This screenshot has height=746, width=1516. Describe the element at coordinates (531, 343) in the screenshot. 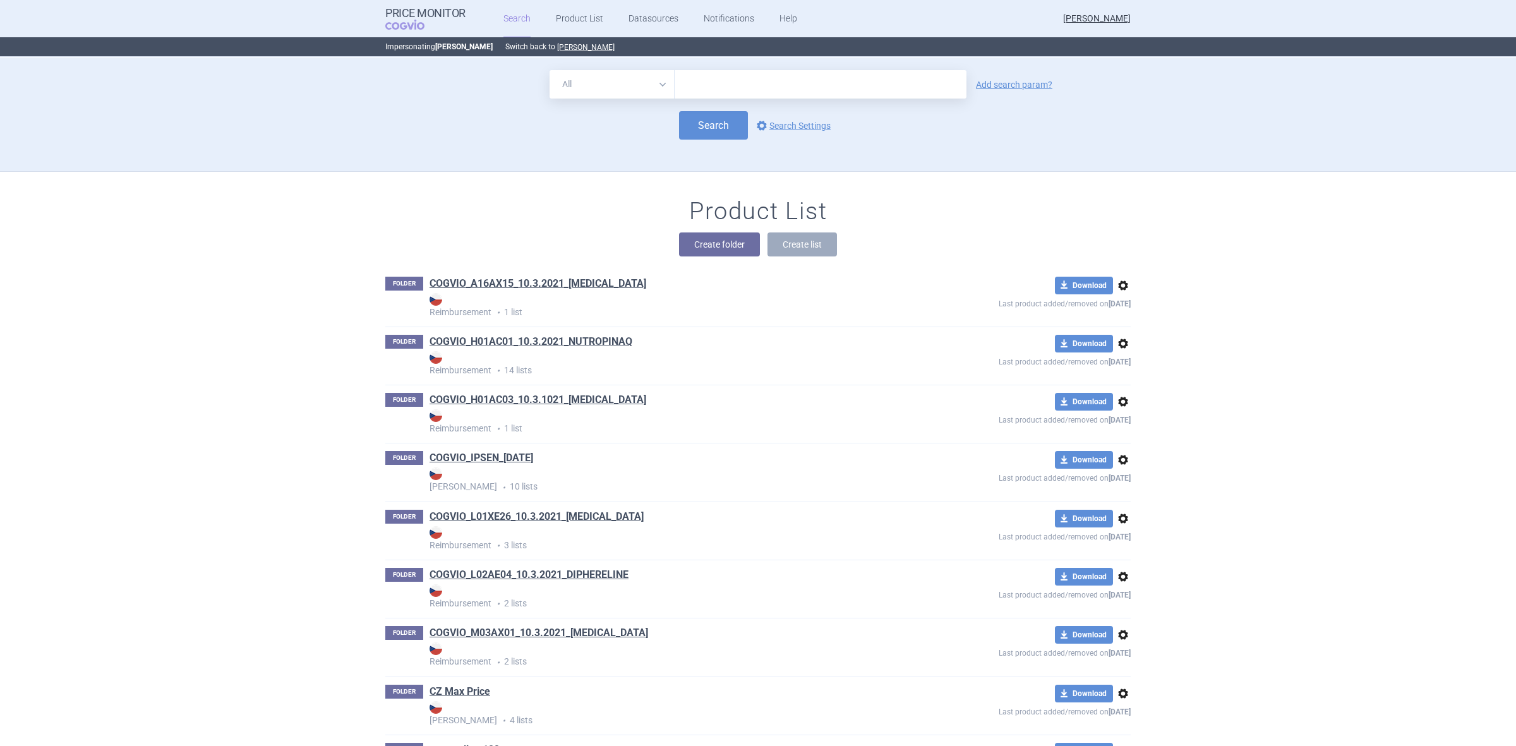

I see `h1: COGVIO_H01AC01_10.3.2021_NUTROPINAQ` at that location.